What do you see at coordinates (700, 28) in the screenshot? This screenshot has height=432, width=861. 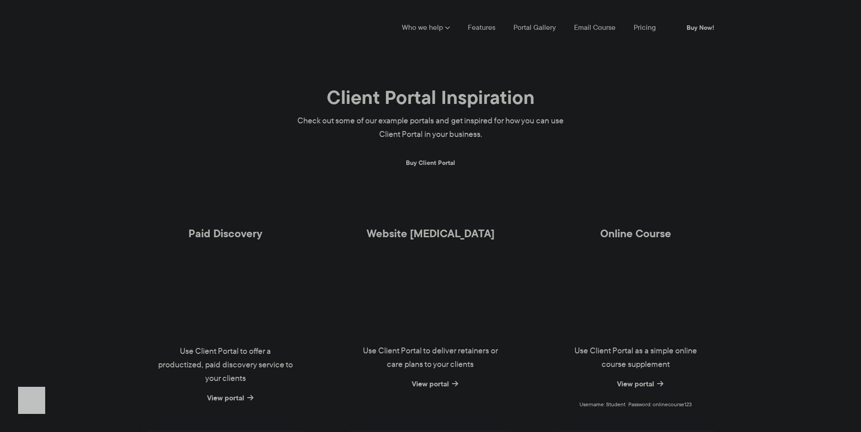 I see `a: Buy Now!` at bounding box center [700, 28].